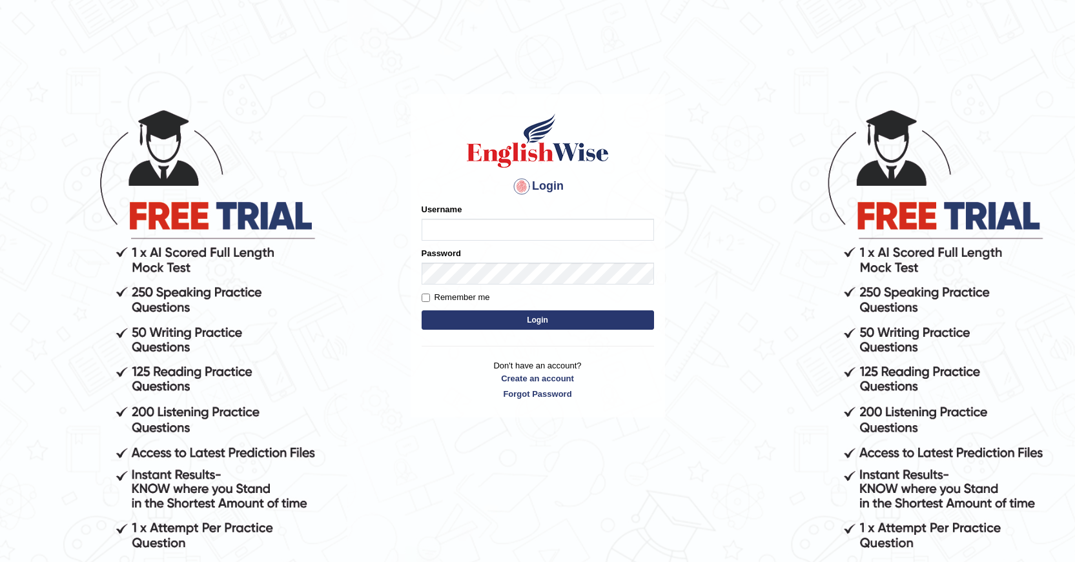 This screenshot has width=1075, height=562. What do you see at coordinates (538, 141) in the screenshot?
I see `img: Logo of English Wise sign in for intelligent practice with AI` at bounding box center [538, 141].